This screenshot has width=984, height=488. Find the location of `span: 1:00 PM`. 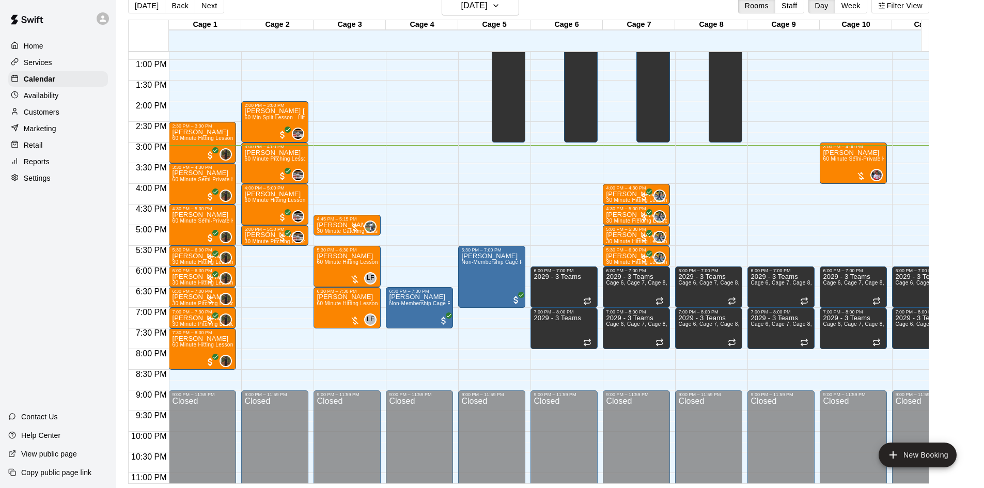

span: 1:00 PM is located at coordinates (151, 64).